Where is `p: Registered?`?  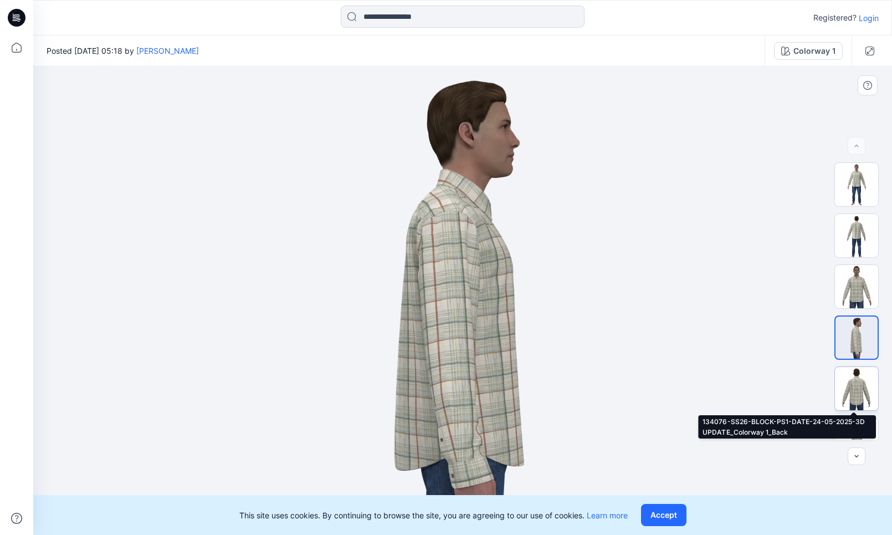 p: Registered? is located at coordinates (835, 18).